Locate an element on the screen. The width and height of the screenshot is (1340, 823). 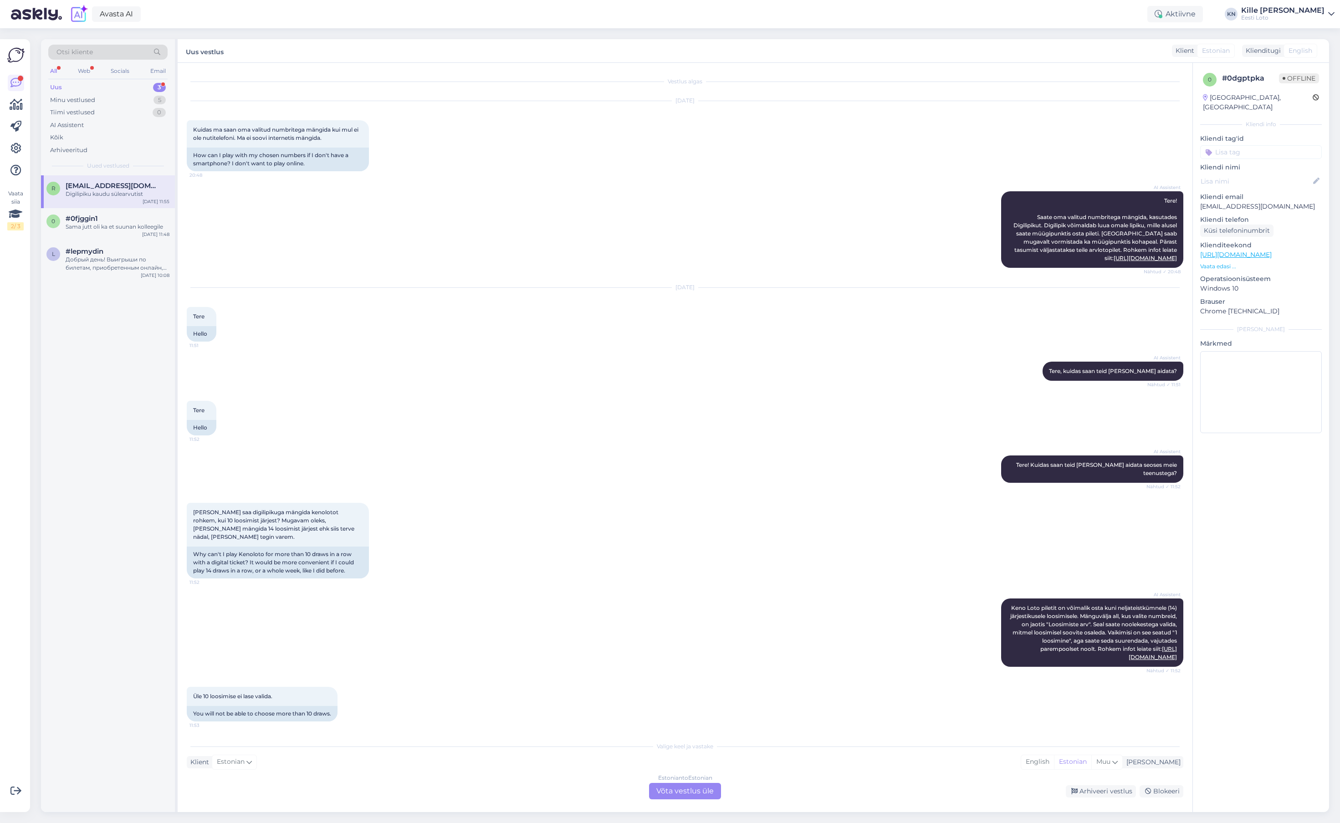
div: Sama jutt oli ka et suunan kolleegile is located at coordinates (117, 227).